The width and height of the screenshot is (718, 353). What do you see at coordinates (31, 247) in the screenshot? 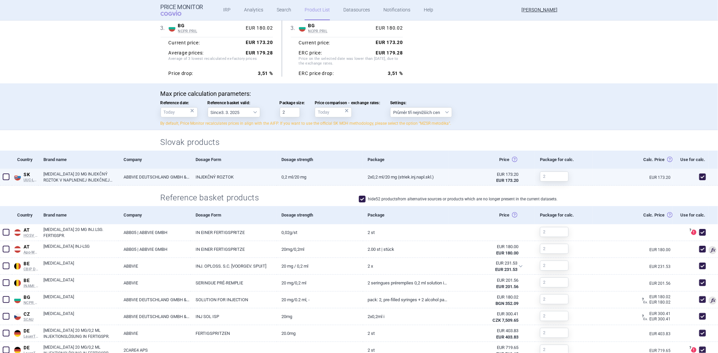
I see `span: AT` at bounding box center [31, 247].